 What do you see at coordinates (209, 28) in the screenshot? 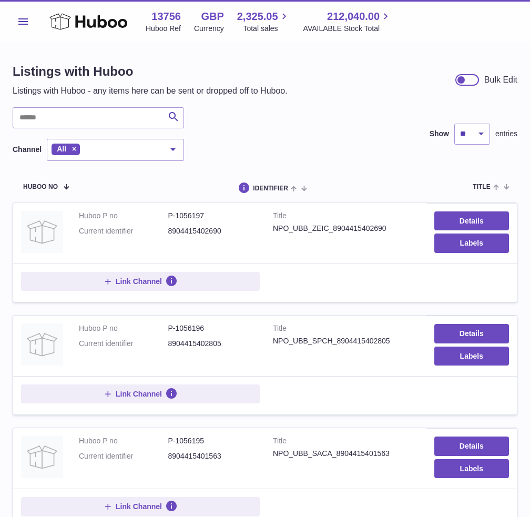
I see `div: Currency` at bounding box center [209, 28].